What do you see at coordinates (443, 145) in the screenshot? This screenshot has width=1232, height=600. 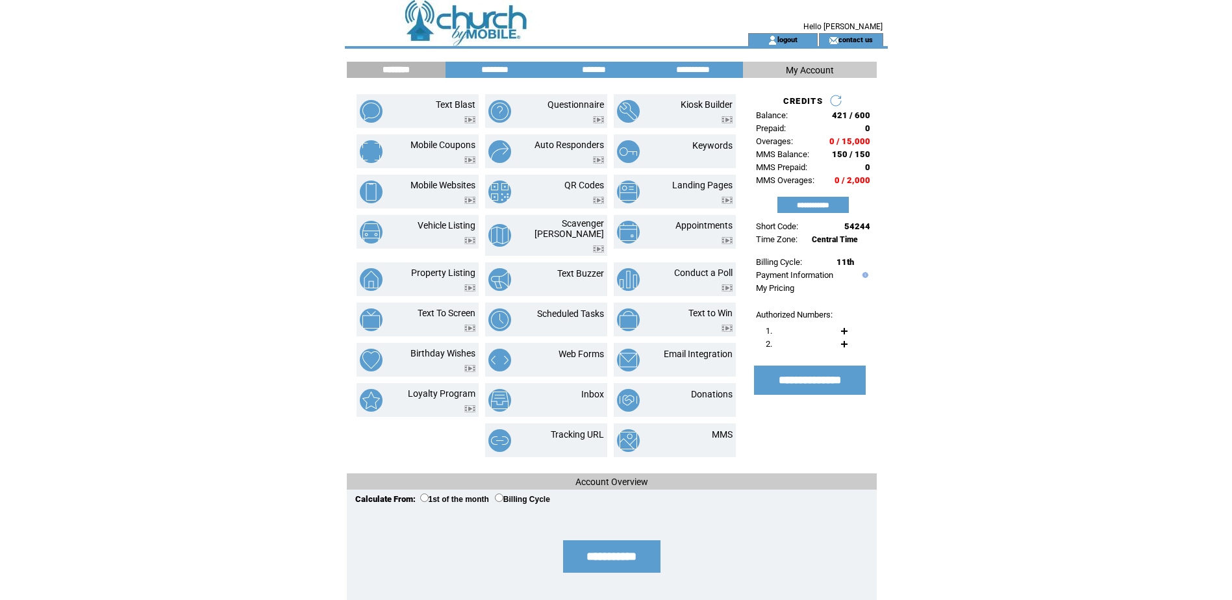 I see `a: Mobile Coupons` at bounding box center [443, 145].